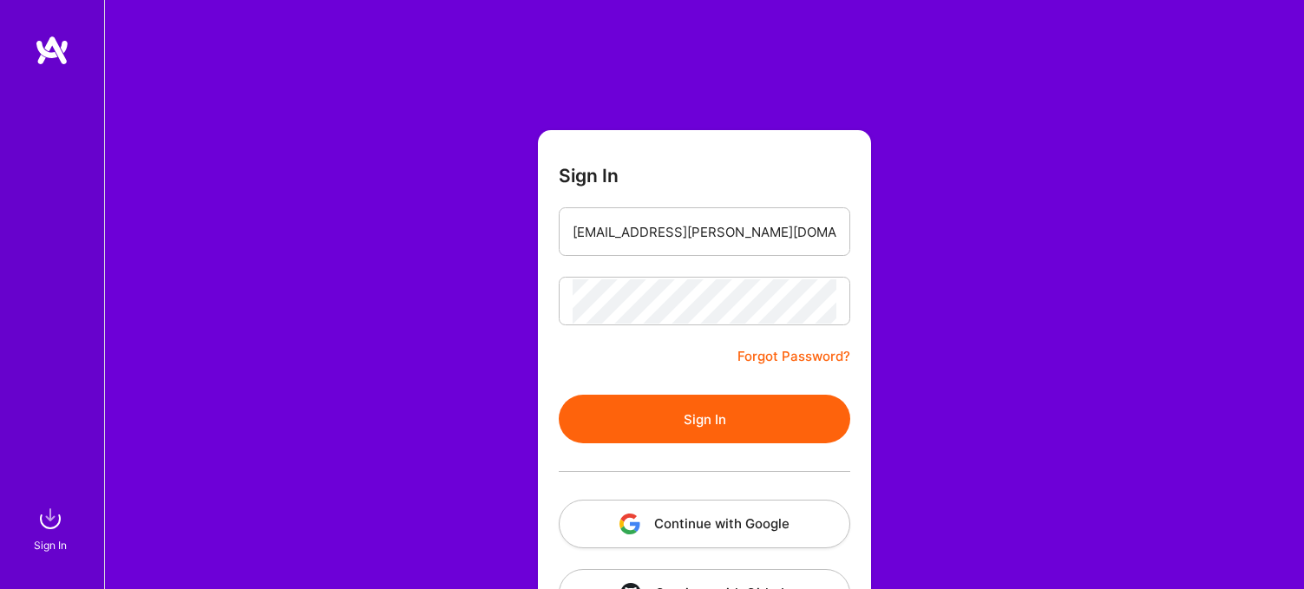 The height and width of the screenshot is (589, 1304). Describe the element at coordinates (50, 519) in the screenshot. I see `img: sign in` at that location.